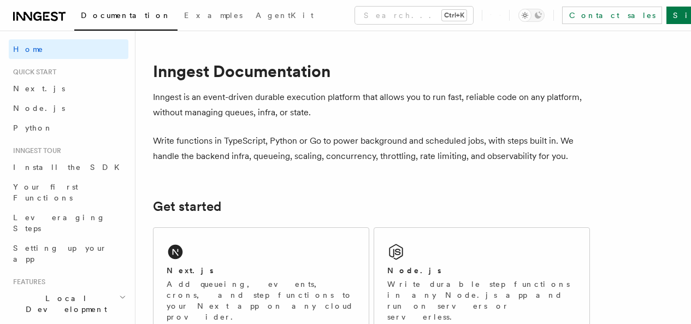 The width and height of the screenshot is (691, 324). What do you see at coordinates (45, 192) in the screenshot?
I see `span: Your first Functions` at bounding box center [45, 192].